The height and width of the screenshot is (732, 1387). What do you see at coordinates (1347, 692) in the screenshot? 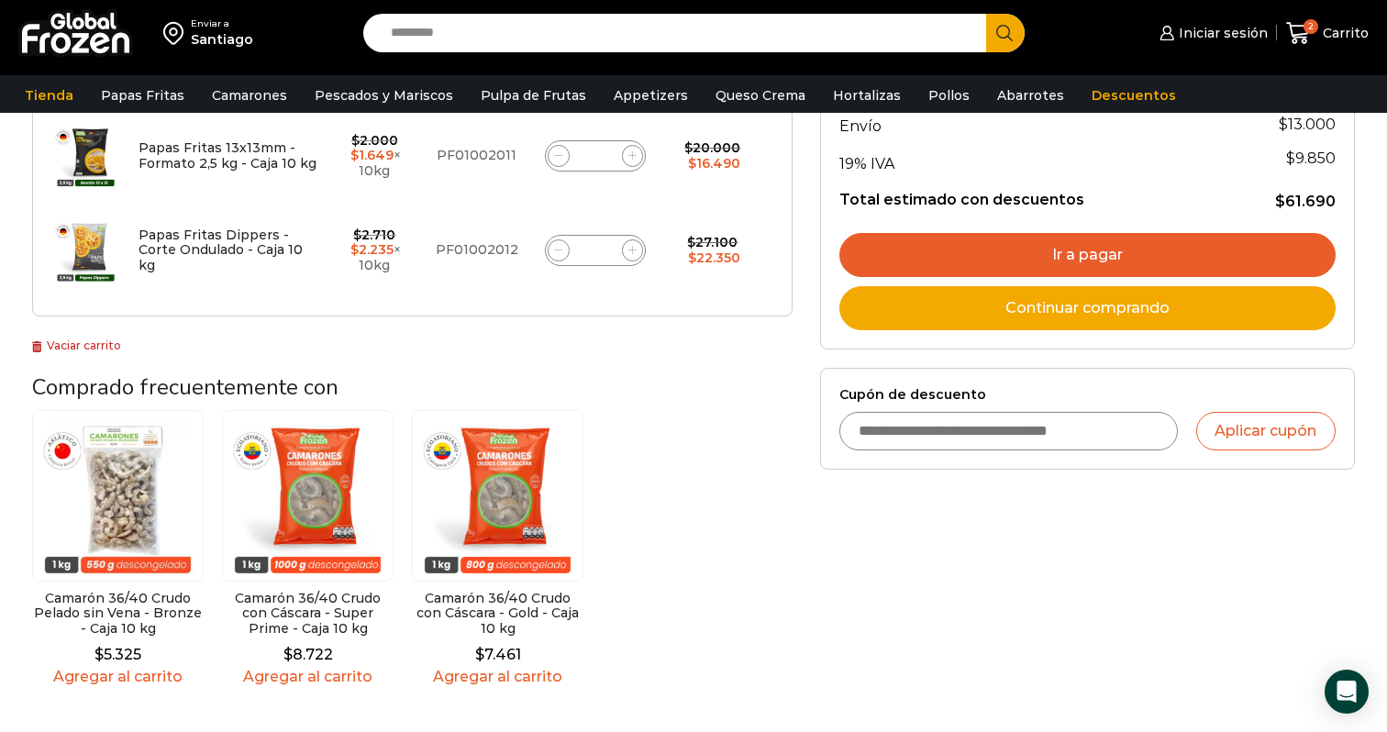
I see `div: Open Intercom Messenger` at bounding box center [1347, 692].